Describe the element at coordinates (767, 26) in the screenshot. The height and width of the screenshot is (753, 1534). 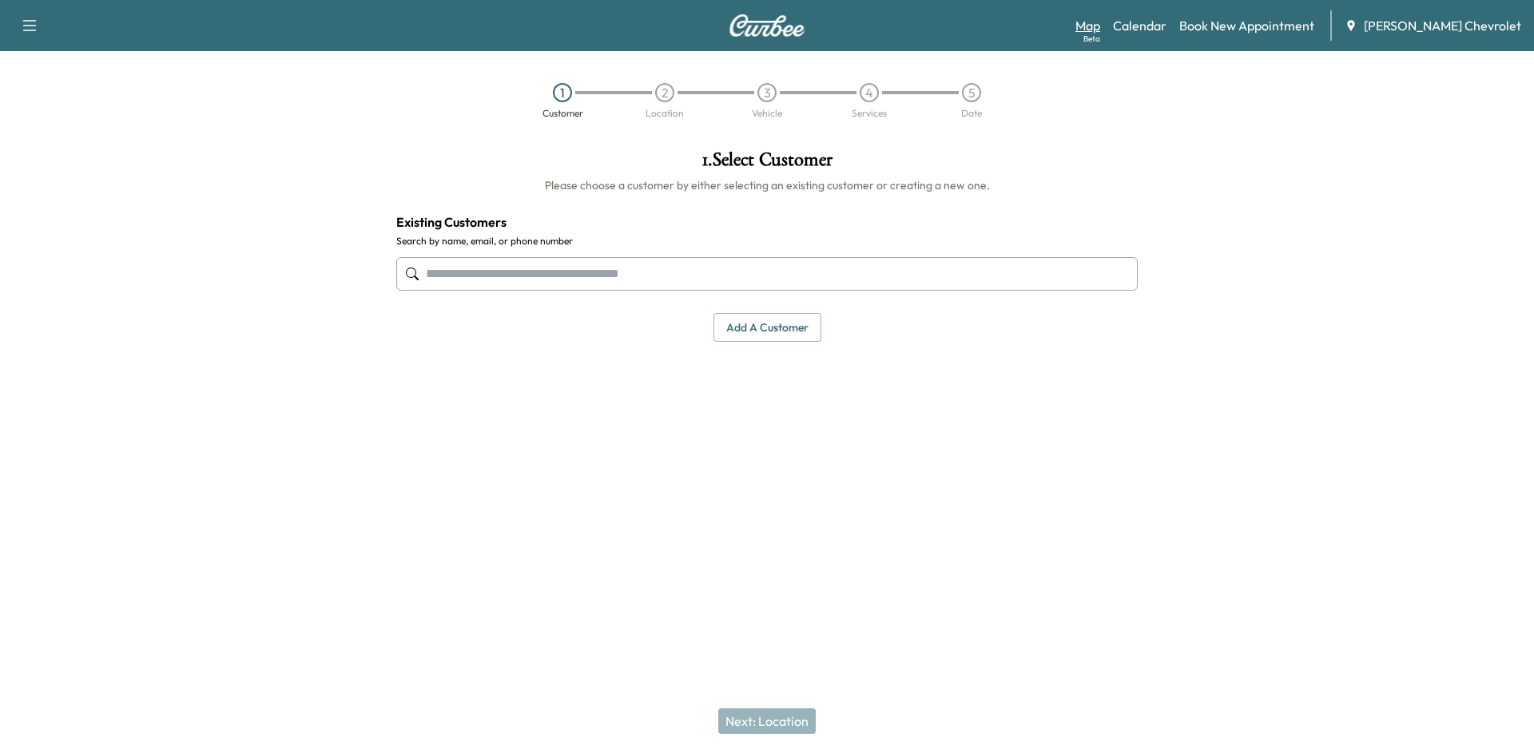
I see `img: Curbee Logo` at that location.